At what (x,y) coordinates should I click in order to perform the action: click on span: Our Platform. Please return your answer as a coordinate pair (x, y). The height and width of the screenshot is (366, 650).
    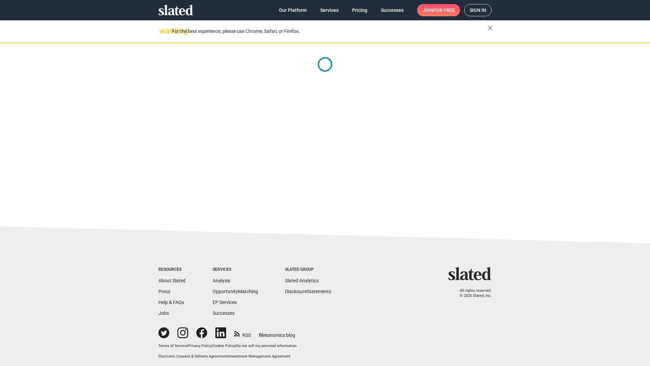
    Looking at the image, I should click on (293, 10).